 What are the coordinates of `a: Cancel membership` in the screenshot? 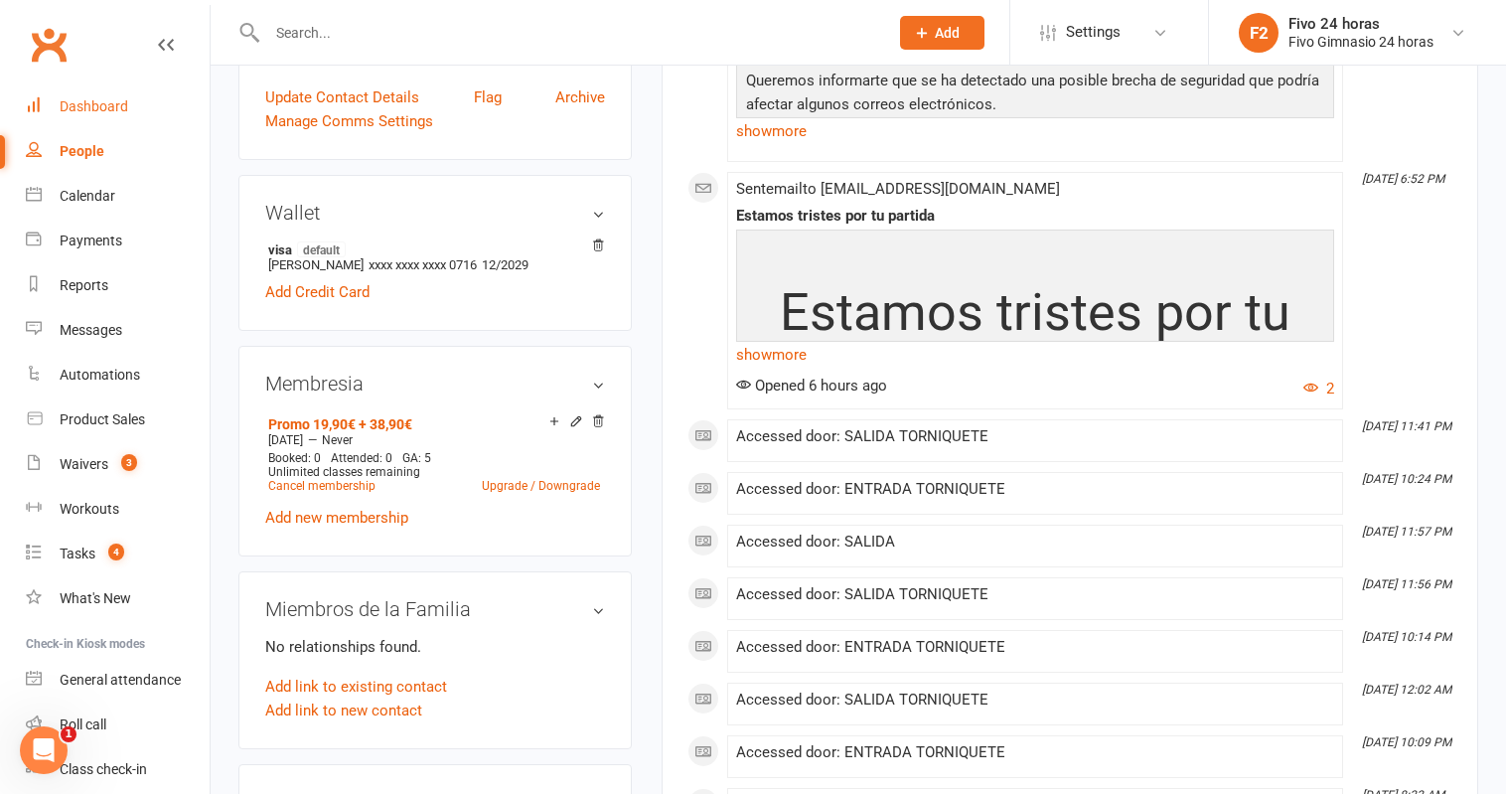 It's located at (322, 486).